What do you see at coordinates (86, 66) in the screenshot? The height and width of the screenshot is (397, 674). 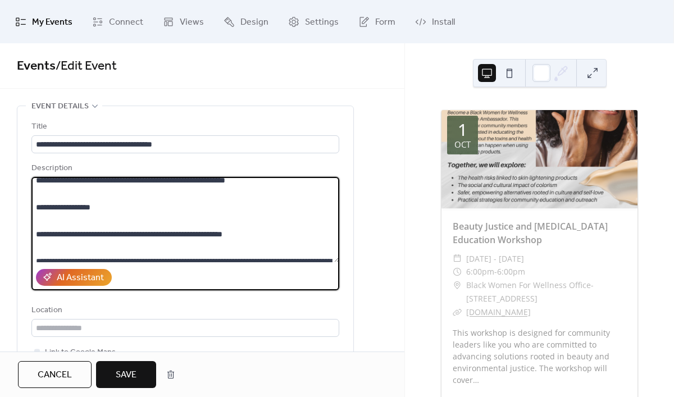 I see `span: / Edit Event` at bounding box center [86, 66].